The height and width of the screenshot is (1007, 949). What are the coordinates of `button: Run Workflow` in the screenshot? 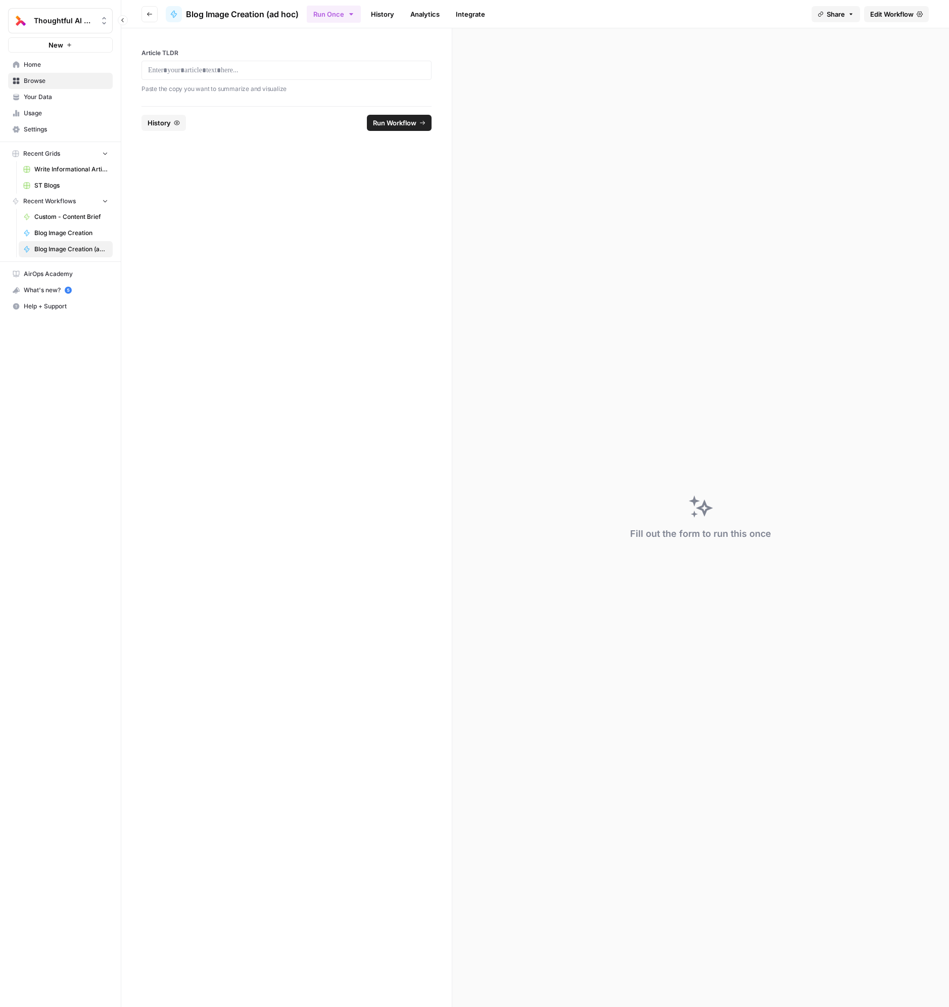 It's located at (399, 123).